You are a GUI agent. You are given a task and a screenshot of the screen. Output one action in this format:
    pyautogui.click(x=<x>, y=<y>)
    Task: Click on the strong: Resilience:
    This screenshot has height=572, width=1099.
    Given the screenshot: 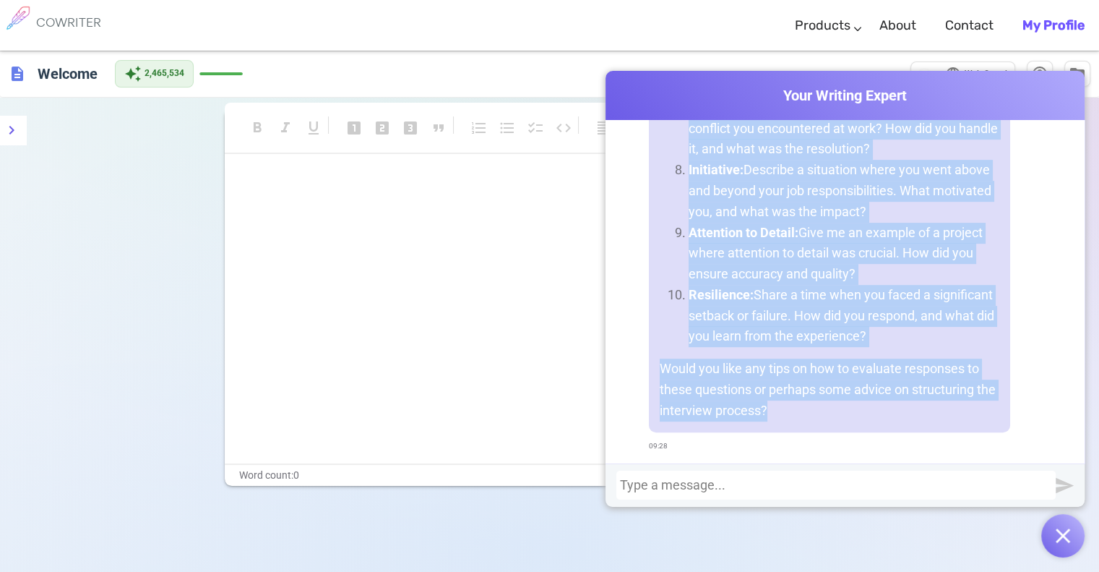 What is the action you would take?
    pyautogui.click(x=721, y=294)
    